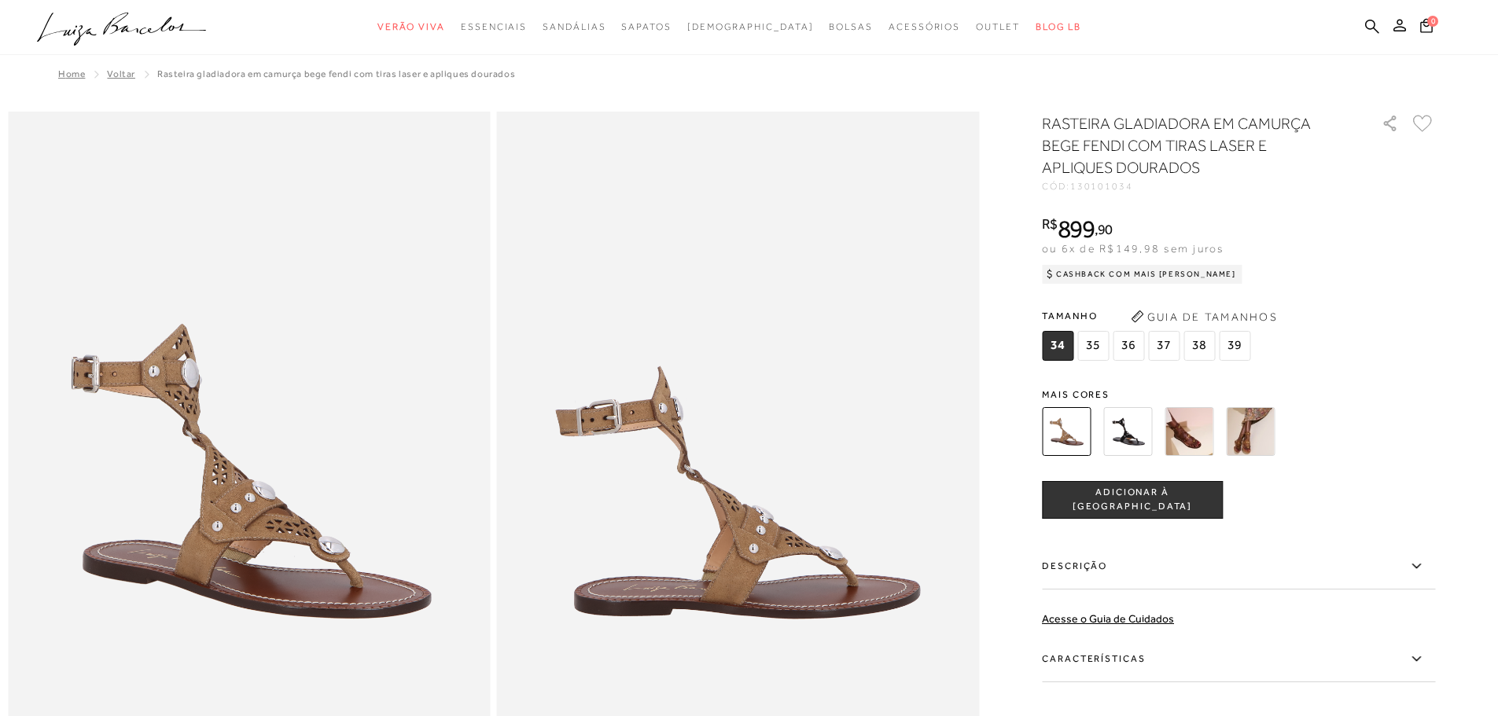  Describe the element at coordinates (574, 27) in the screenshot. I see `span: Sandálias` at that location.